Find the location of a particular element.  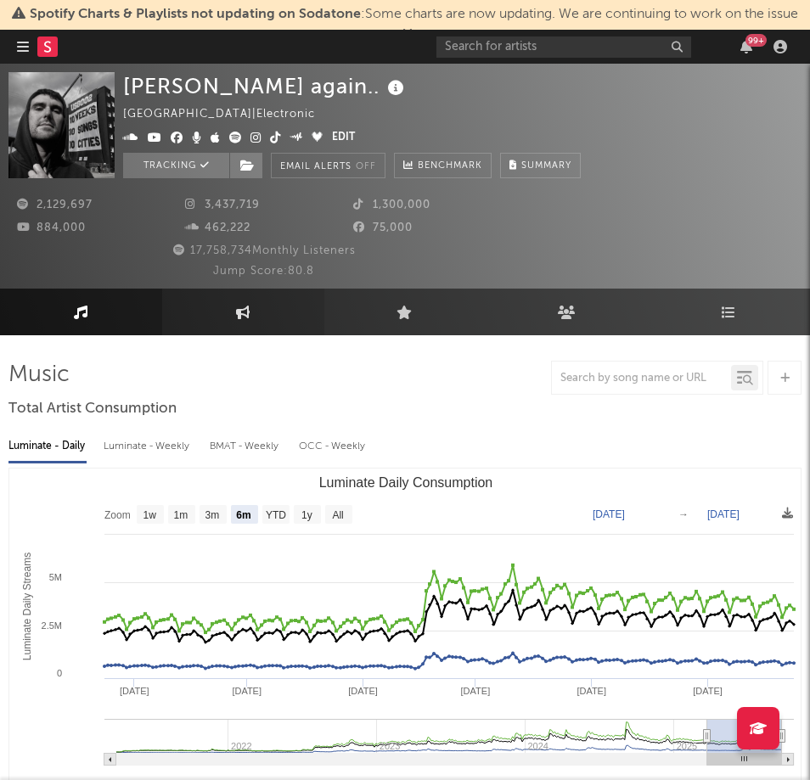

text: 3m is located at coordinates (212, 515).